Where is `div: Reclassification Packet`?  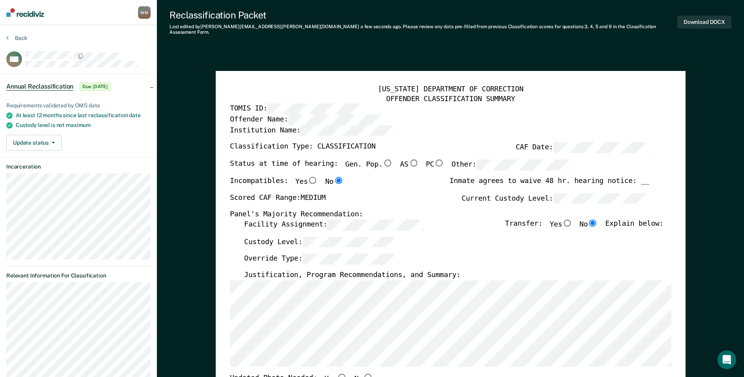
div: Reclassification Packet is located at coordinates (423, 15).